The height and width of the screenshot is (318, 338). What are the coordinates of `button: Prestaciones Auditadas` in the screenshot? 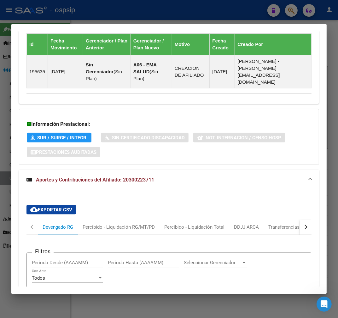 It's located at (63, 152).